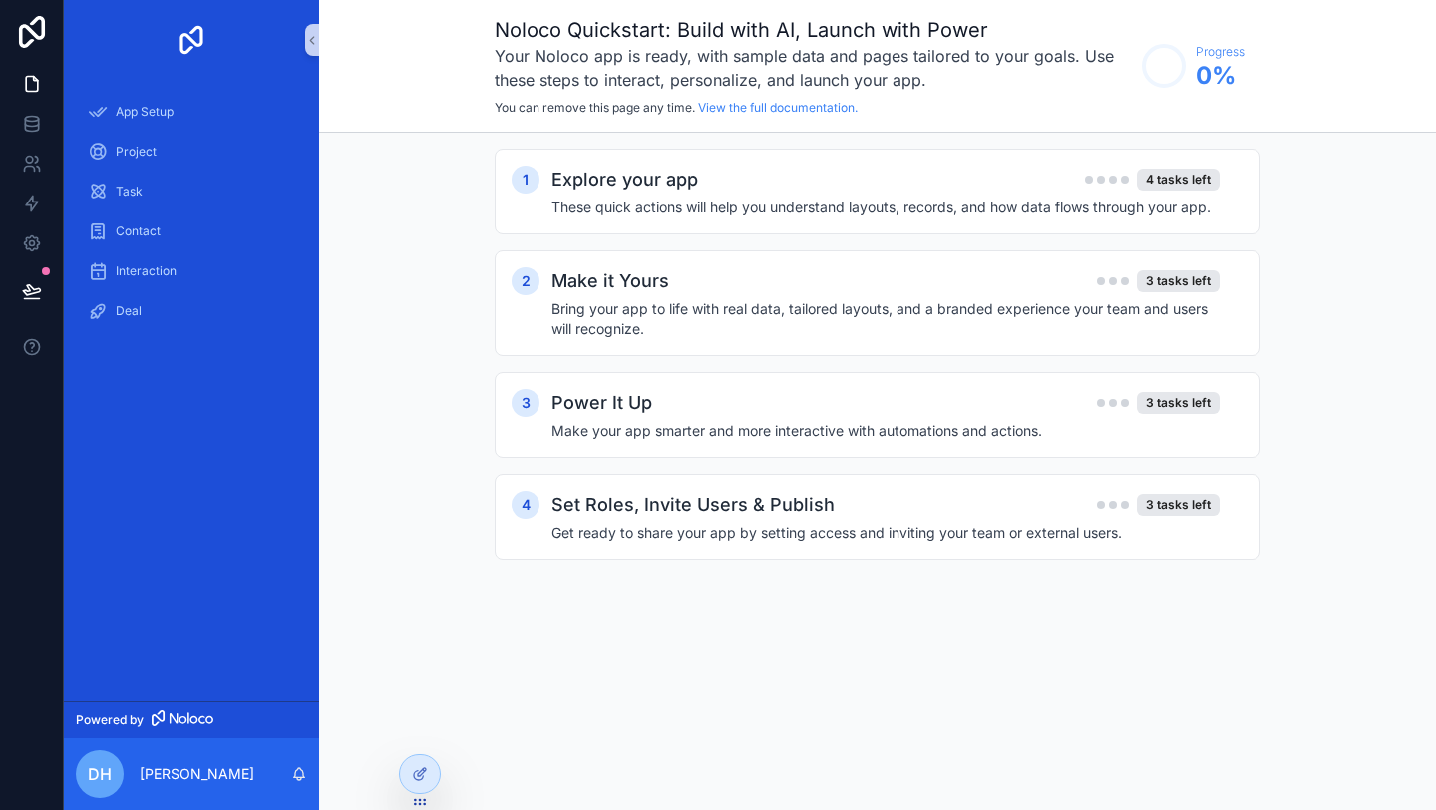 This screenshot has width=1436, height=810. What do you see at coordinates (1219, 76) in the screenshot?
I see `span: 0 %` at bounding box center [1219, 76].